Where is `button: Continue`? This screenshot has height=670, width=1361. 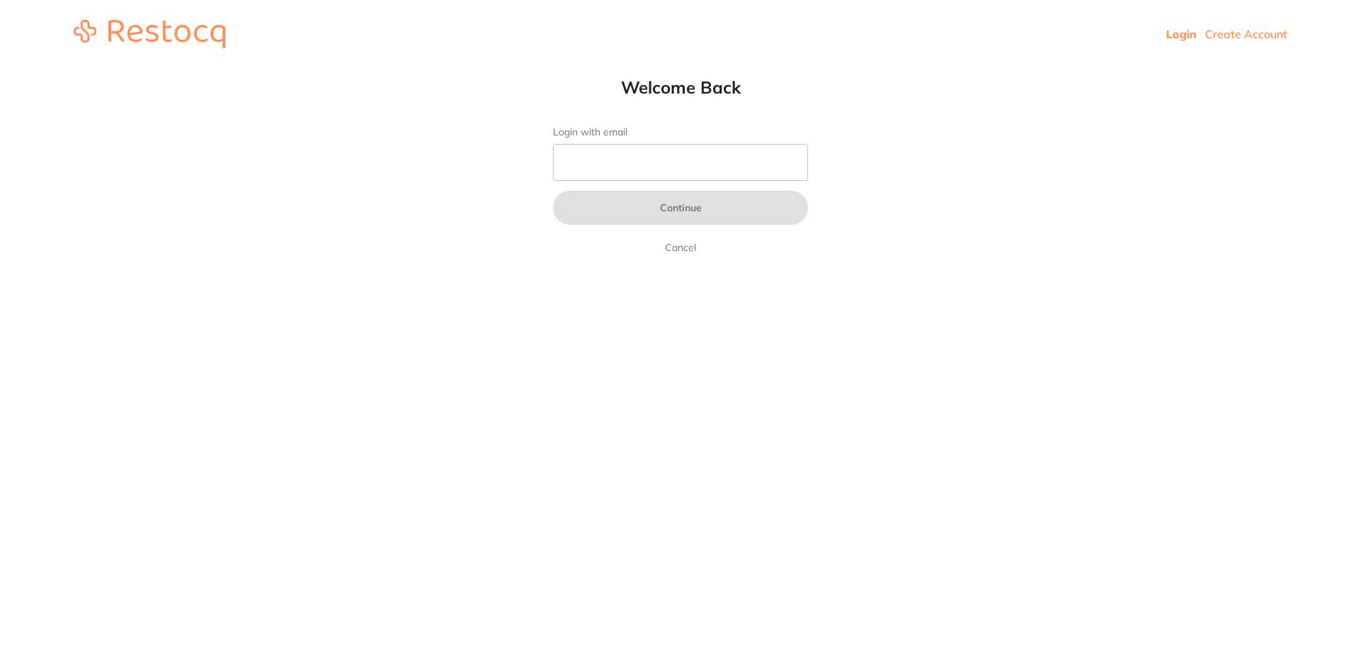
button: Continue is located at coordinates (680, 208).